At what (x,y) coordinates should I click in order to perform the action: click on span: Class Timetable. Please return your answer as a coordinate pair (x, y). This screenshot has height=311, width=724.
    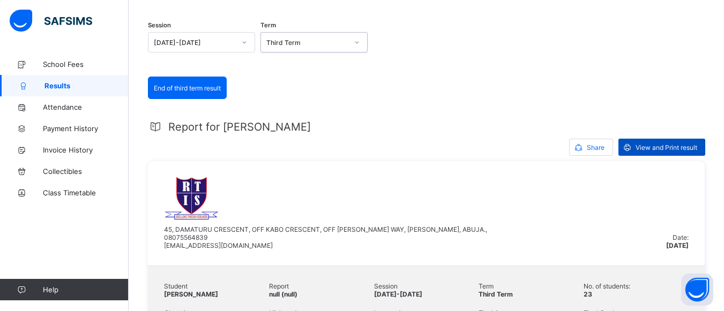
    Looking at the image, I should click on (86, 193).